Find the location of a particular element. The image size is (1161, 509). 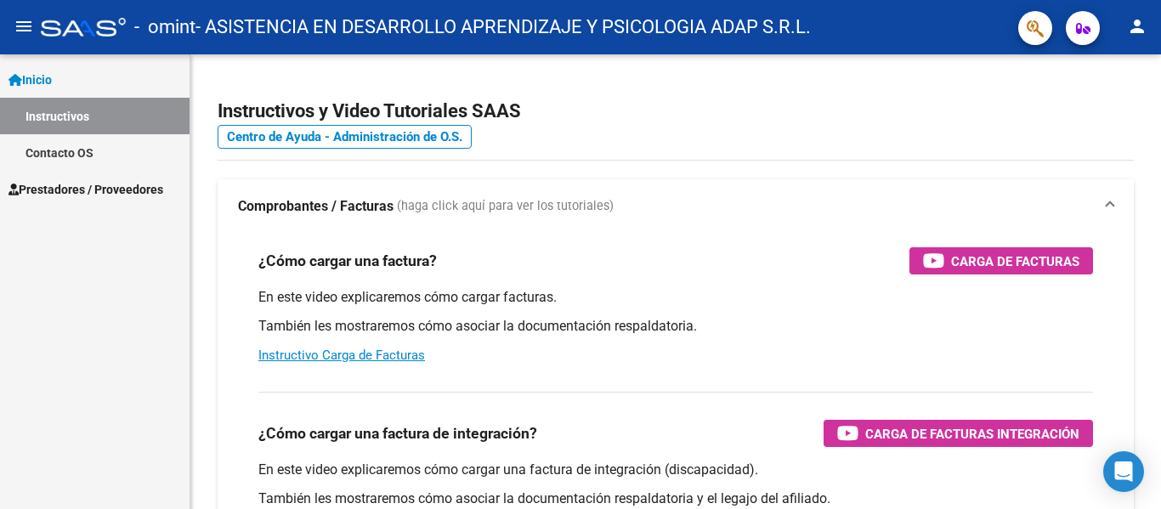

span: - omint is located at coordinates (165, 27).